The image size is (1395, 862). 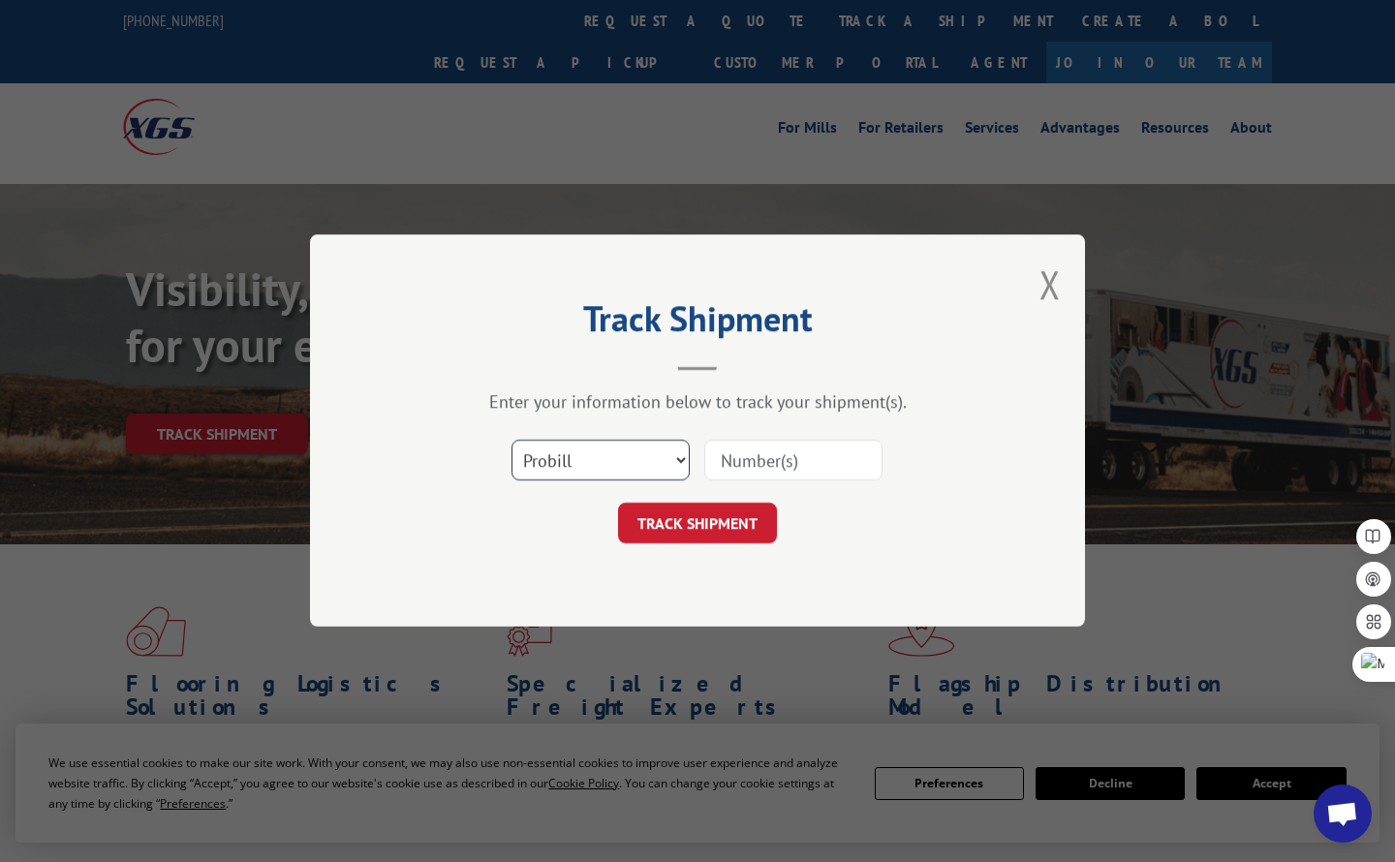 What do you see at coordinates (793, 461) in the screenshot?
I see `input: Number(s)` at bounding box center [793, 461].